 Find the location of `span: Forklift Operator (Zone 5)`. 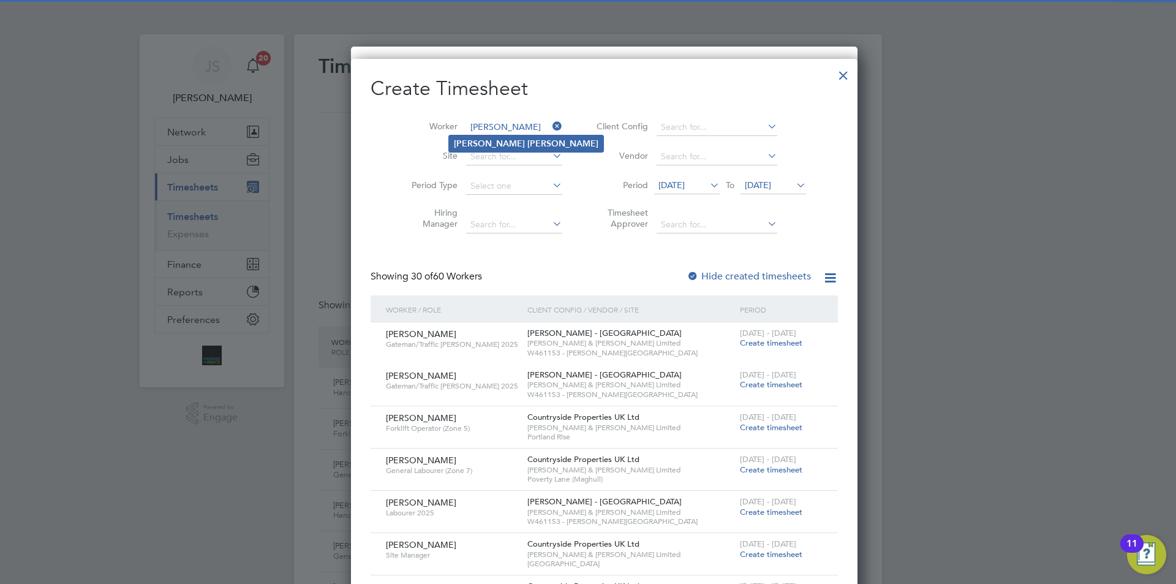

span: Forklift Operator (Zone 5) is located at coordinates (452, 428).